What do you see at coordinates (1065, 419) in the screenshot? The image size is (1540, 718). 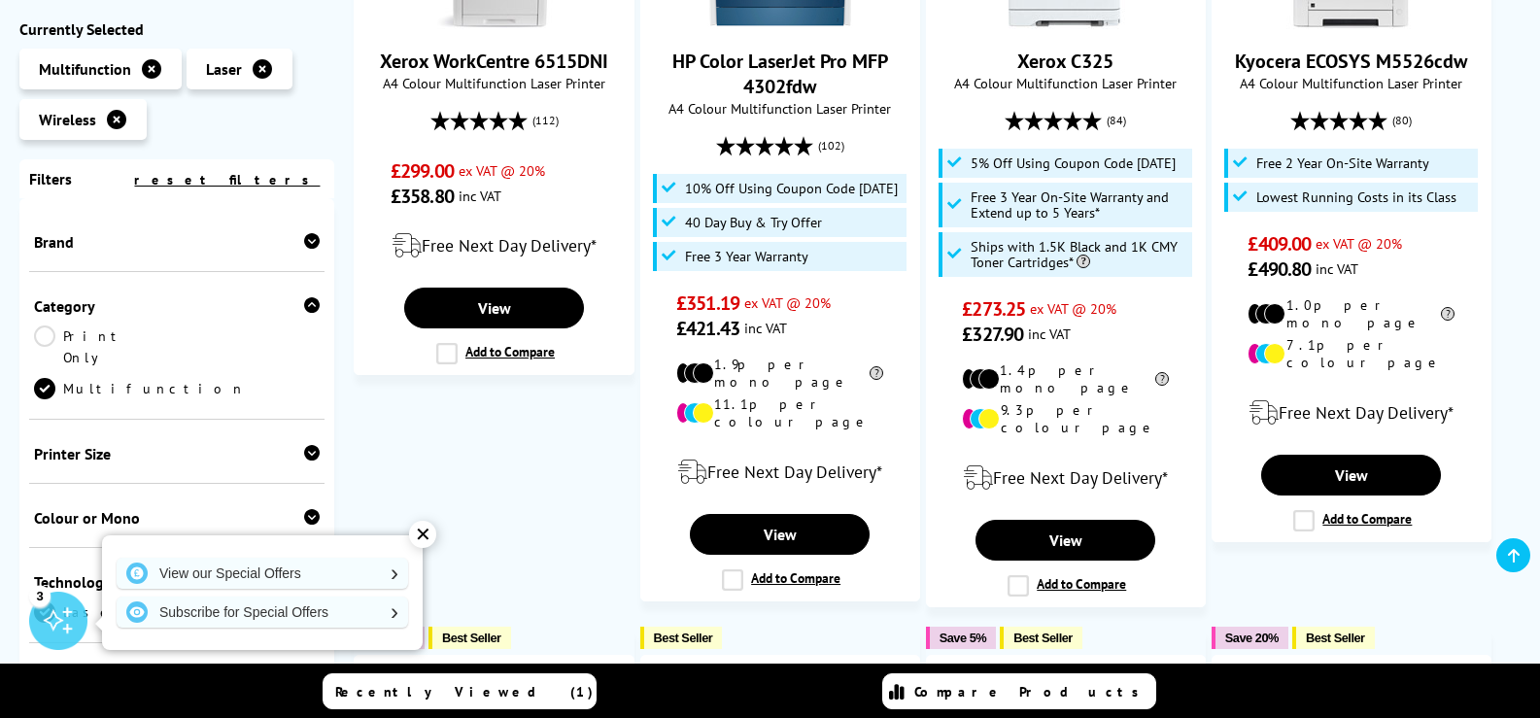 I see `li: 9.3p per colour page` at bounding box center [1065, 419].